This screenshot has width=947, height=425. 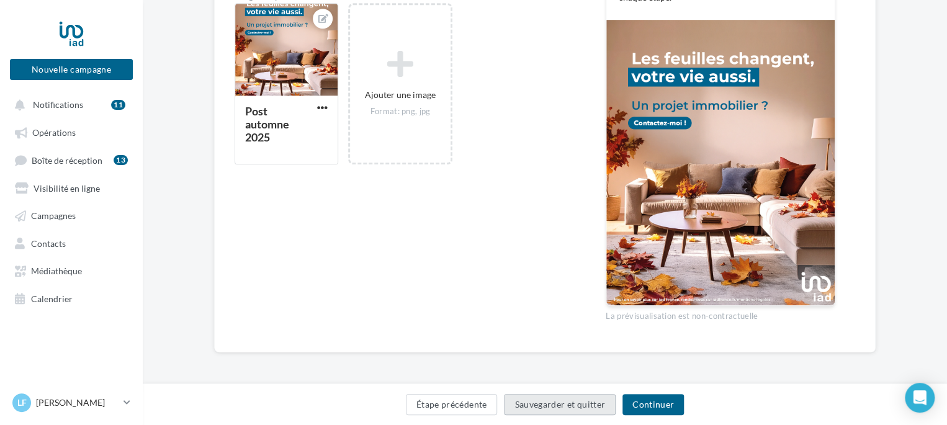 I want to click on div: Post automne 2025, so click(x=267, y=124).